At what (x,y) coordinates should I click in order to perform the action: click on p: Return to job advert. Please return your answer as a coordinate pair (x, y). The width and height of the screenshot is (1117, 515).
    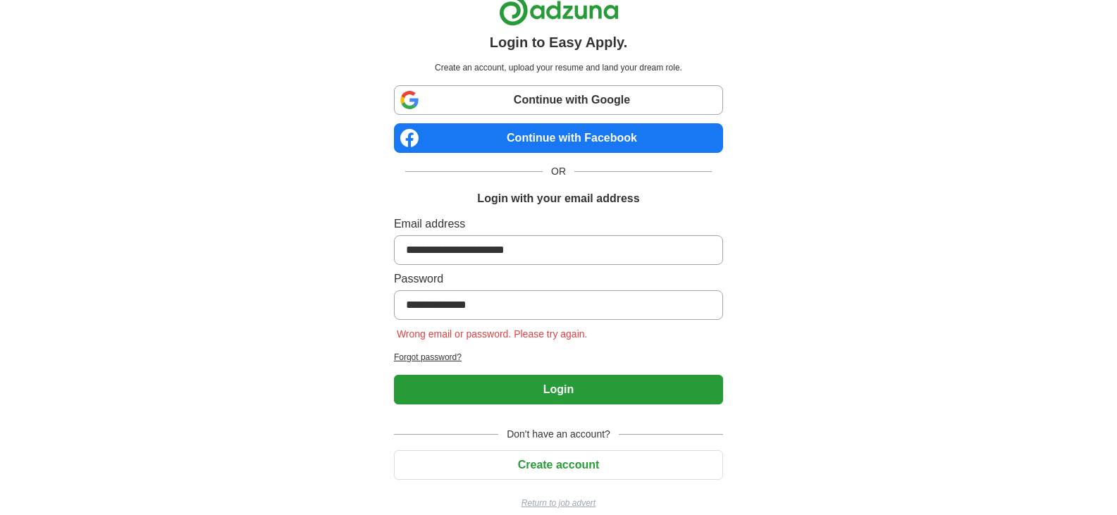
    Looking at the image, I should click on (558, 503).